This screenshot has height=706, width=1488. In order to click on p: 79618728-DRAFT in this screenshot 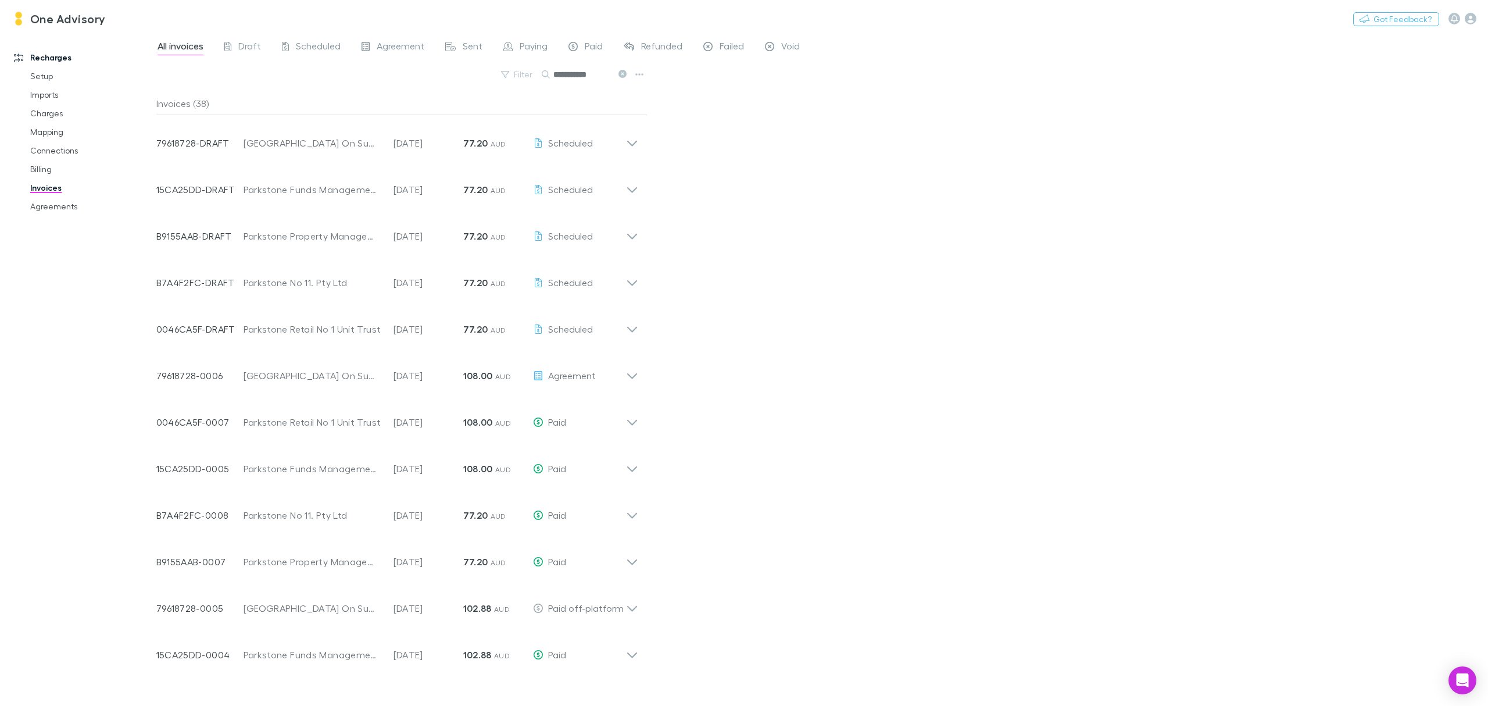, I will do `click(200, 143)`.